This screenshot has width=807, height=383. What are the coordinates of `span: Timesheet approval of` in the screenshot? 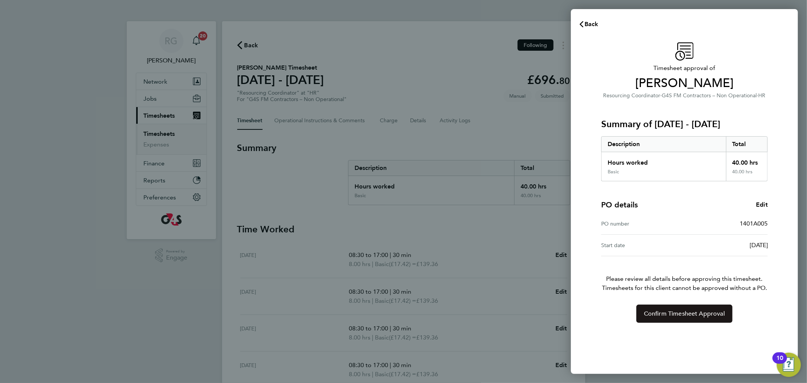 It's located at (684, 68).